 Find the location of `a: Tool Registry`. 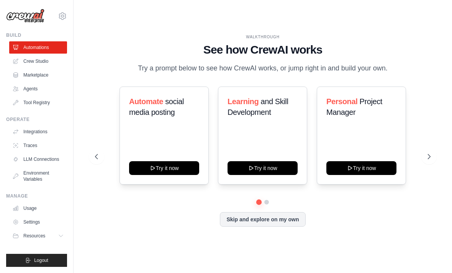

a: Tool Registry is located at coordinates (38, 103).